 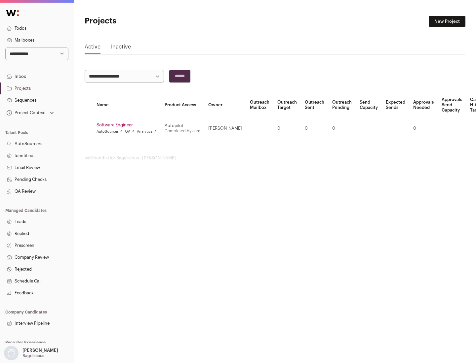 I want to click on a: Software Engineer, so click(x=126, y=125).